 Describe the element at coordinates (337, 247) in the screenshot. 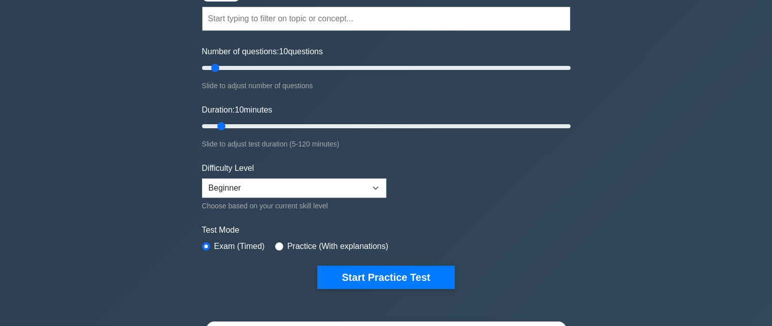

I see `label: Practice (With explanations)` at that location.